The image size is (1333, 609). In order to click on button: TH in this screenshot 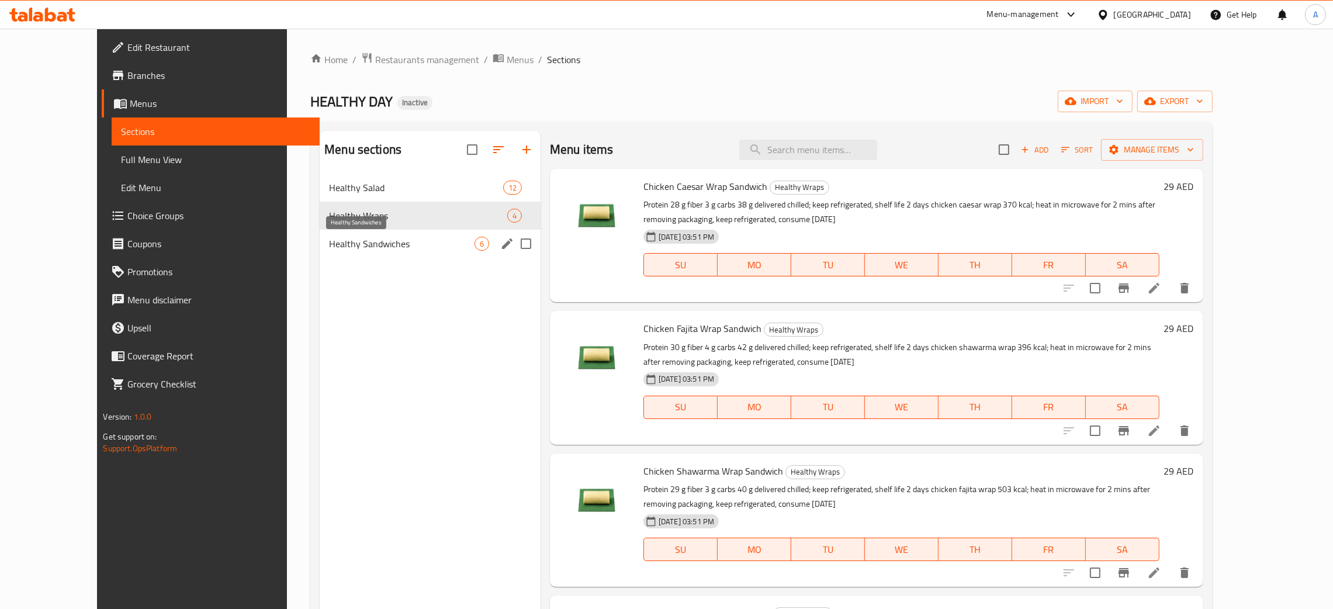, I will do `click(976, 549)`.